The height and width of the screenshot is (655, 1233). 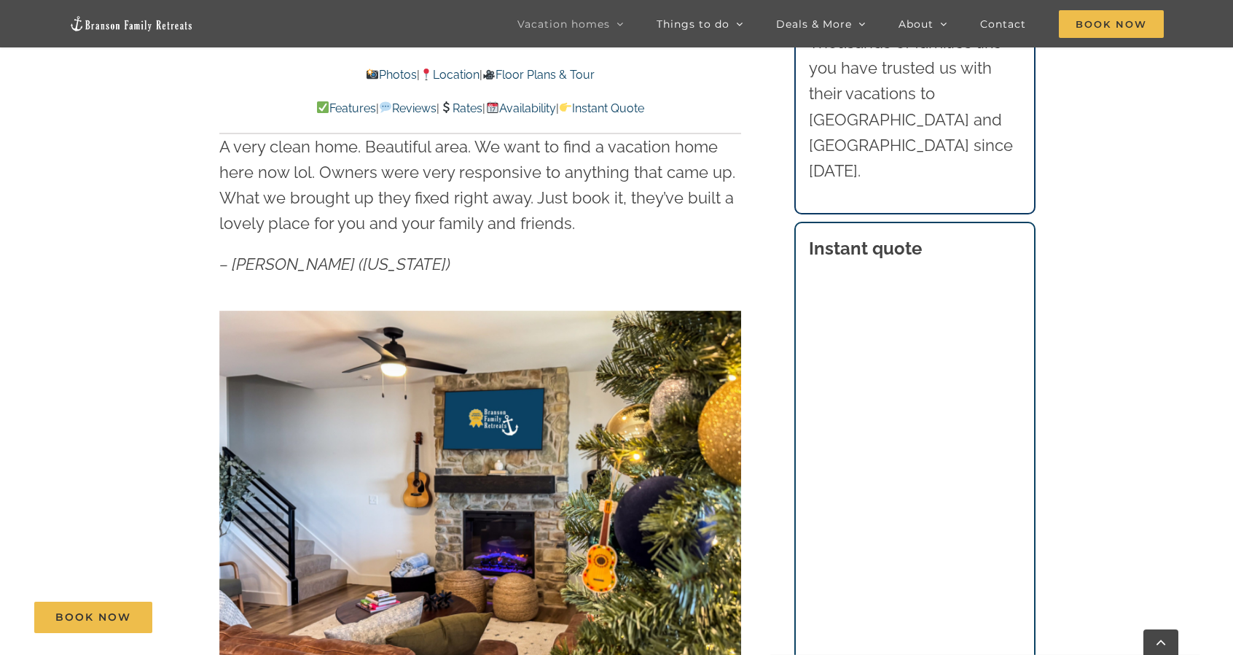 What do you see at coordinates (391, 74) in the screenshot?
I see `a: Photos` at bounding box center [391, 74].